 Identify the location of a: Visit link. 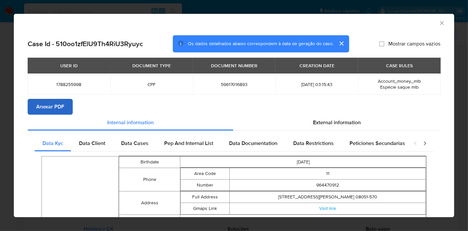
(327, 208).